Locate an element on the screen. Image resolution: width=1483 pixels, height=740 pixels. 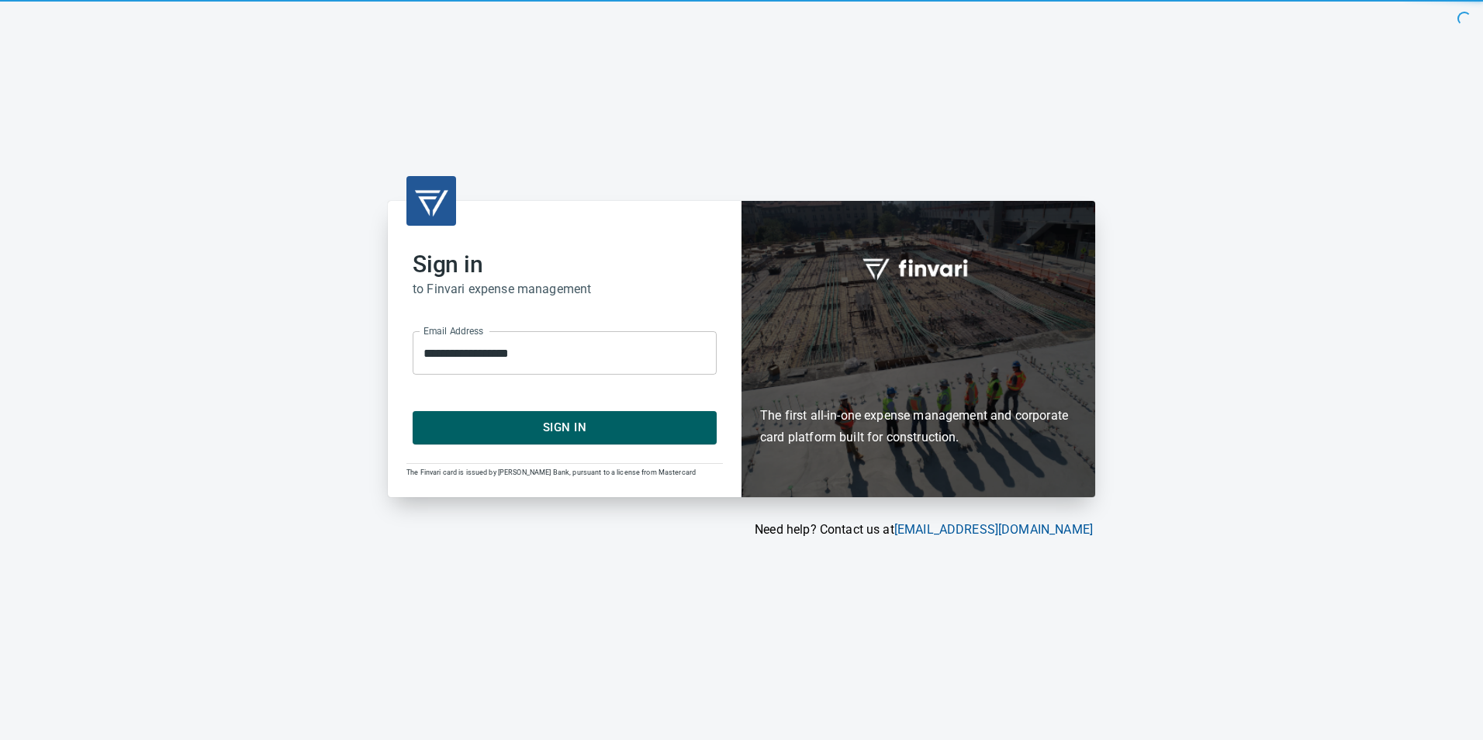
button: Sign In is located at coordinates (565, 427).